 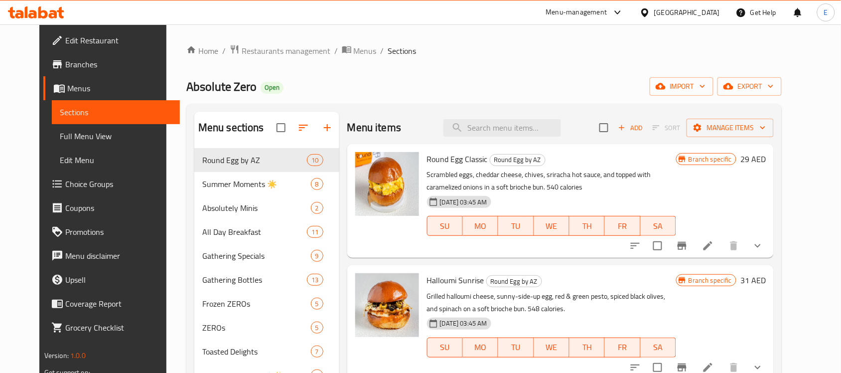 I want to click on div: Frozen ZEROs, so click(x=256, y=303).